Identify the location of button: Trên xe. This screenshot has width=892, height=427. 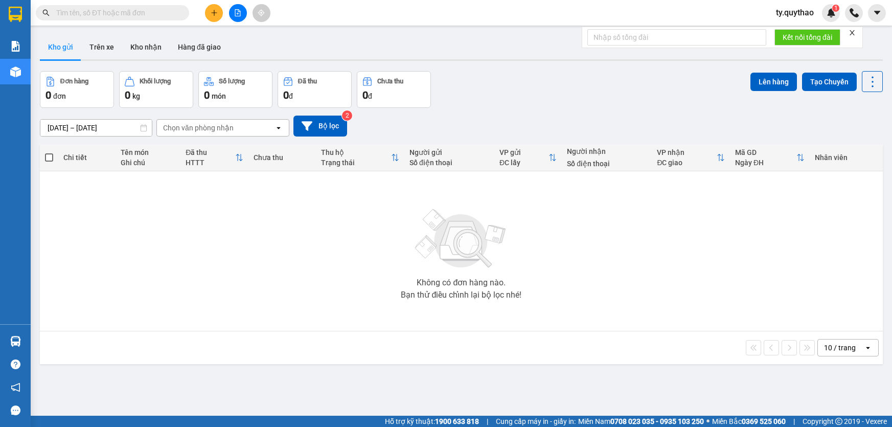
(102, 47).